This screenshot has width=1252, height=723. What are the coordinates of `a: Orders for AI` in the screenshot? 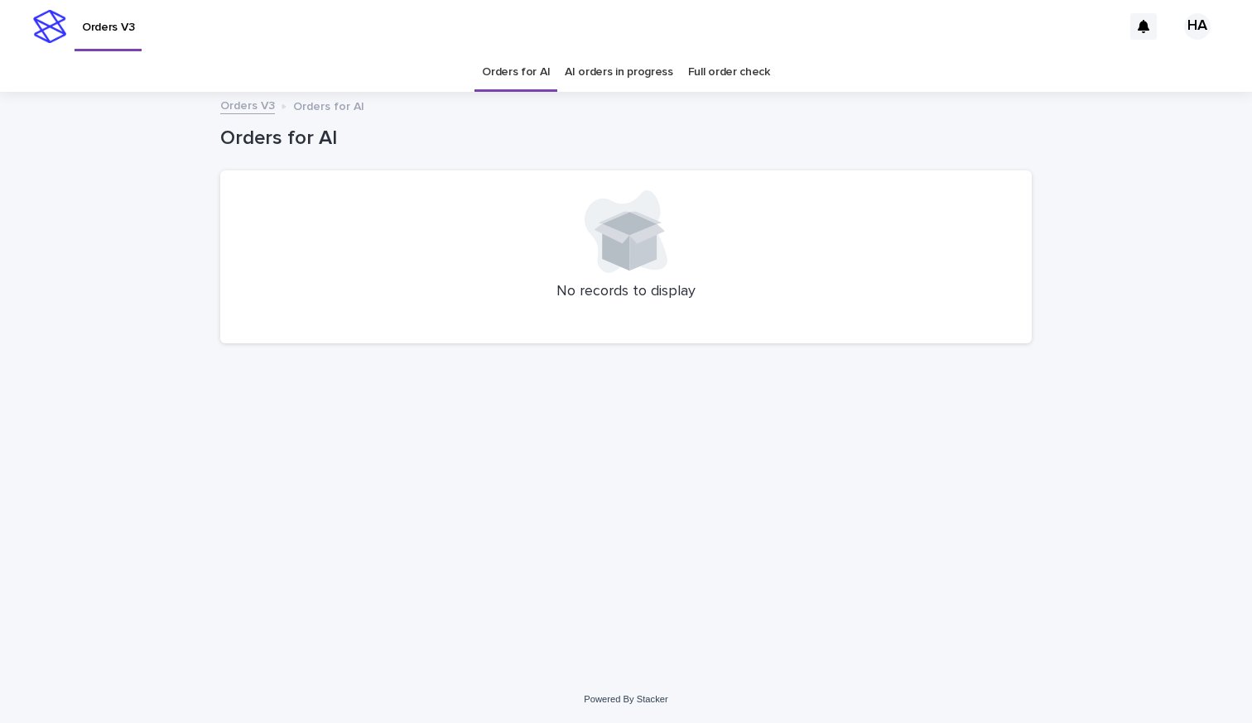 It's located at (516, 72).